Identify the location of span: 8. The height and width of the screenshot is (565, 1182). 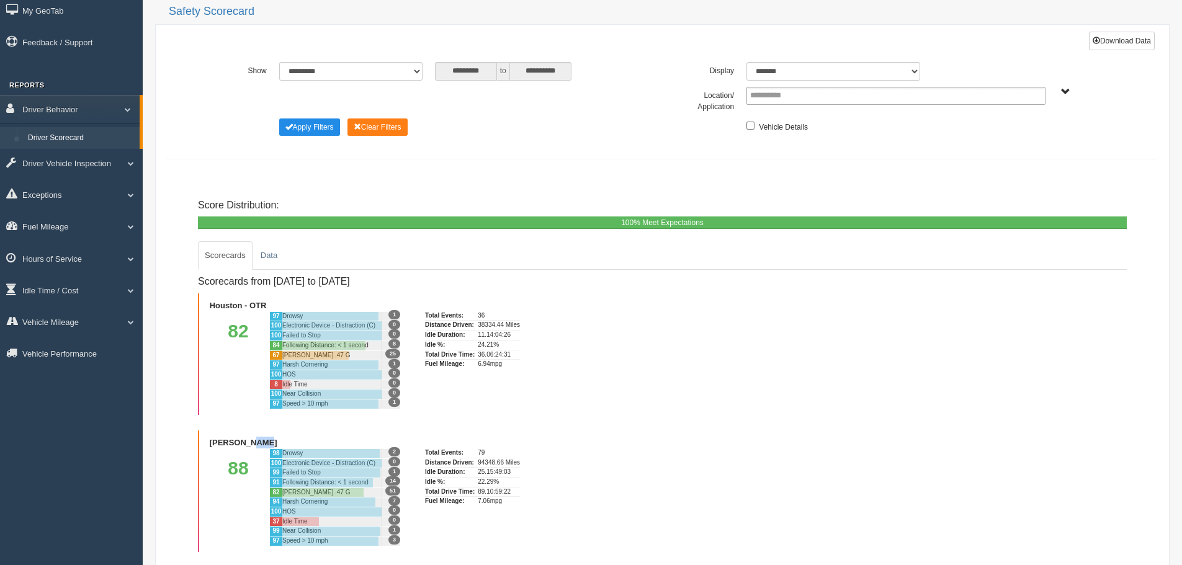
(394, 344).